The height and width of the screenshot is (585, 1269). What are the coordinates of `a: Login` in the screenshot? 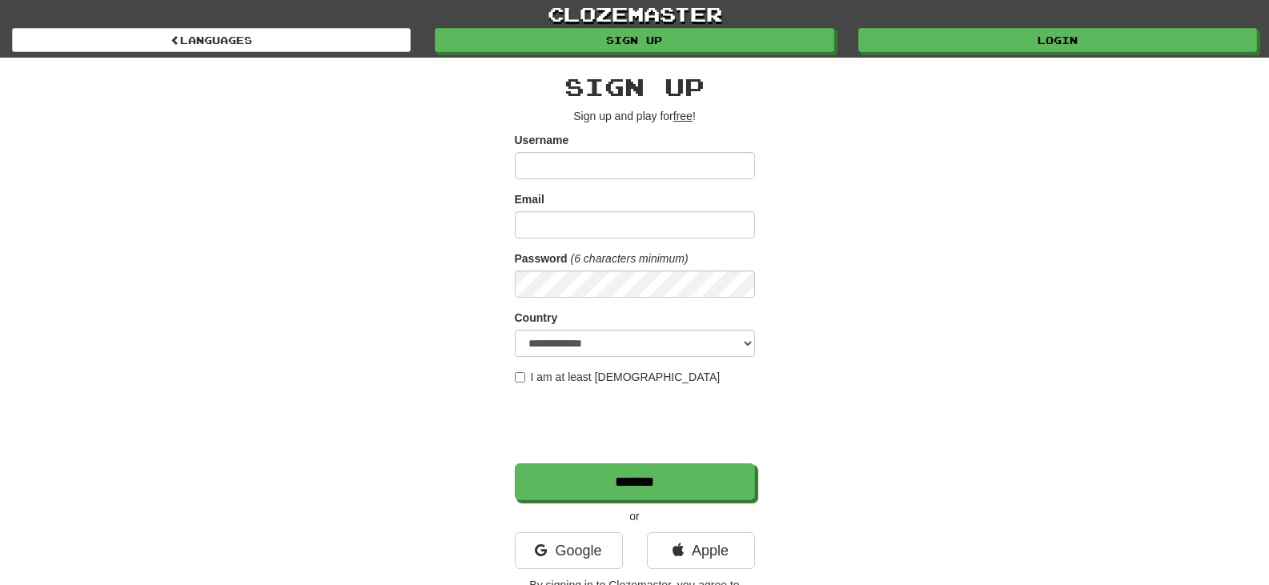 It's located at (1058, 40).